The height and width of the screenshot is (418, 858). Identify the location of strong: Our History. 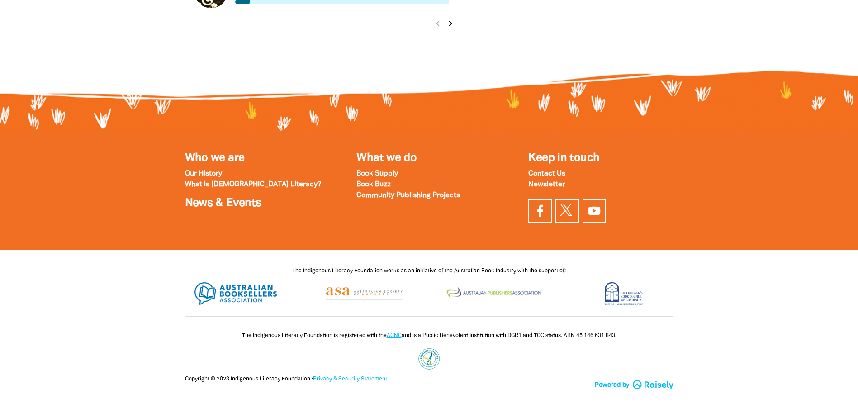
(203, 174).